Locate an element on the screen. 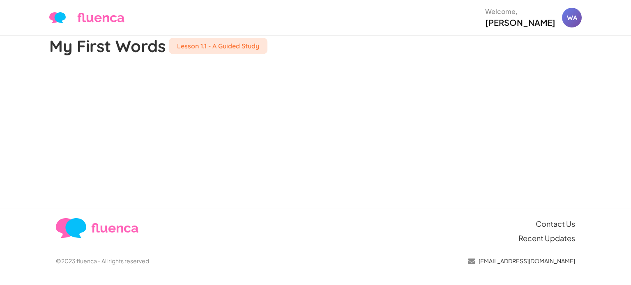 This screenshot has width=631, height=285. div: WA is located at coordinates (572, 18).